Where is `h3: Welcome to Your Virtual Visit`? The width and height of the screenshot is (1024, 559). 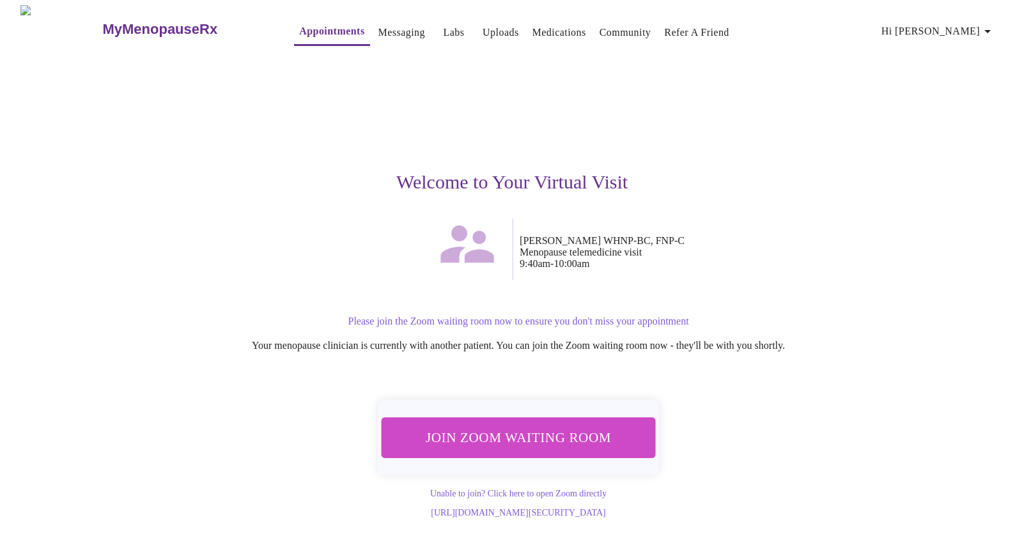 h3: Welcome to Your Virtual Visit is located at coordinates (512, 182).